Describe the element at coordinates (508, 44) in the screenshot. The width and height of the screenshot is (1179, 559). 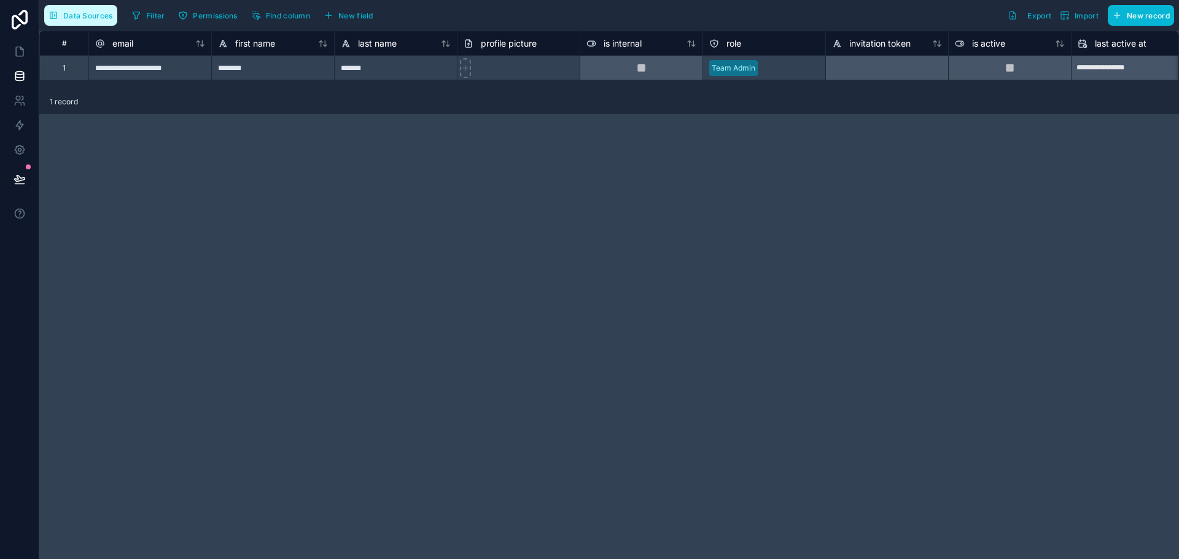
I see `span: profile picture` at that location.